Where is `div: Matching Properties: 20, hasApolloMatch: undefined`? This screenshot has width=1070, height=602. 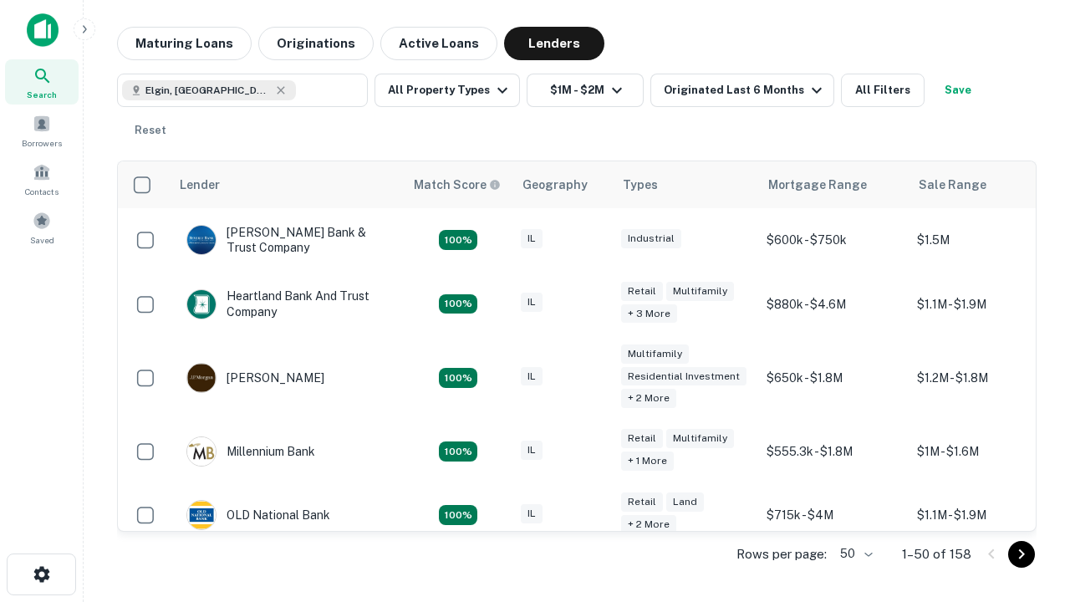 div: Matching Properties: 20, hasApolloMatch: undefined is located at coordinates (458, 304).